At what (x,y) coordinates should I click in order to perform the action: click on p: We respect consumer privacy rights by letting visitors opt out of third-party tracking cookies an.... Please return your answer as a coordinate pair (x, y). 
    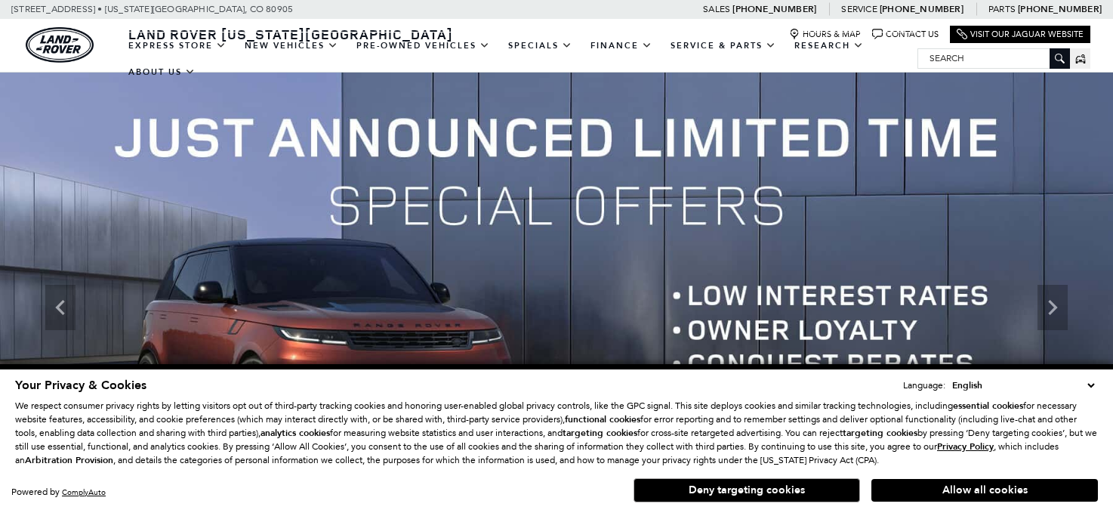
    Looking at the image, I should click on (556, 433).